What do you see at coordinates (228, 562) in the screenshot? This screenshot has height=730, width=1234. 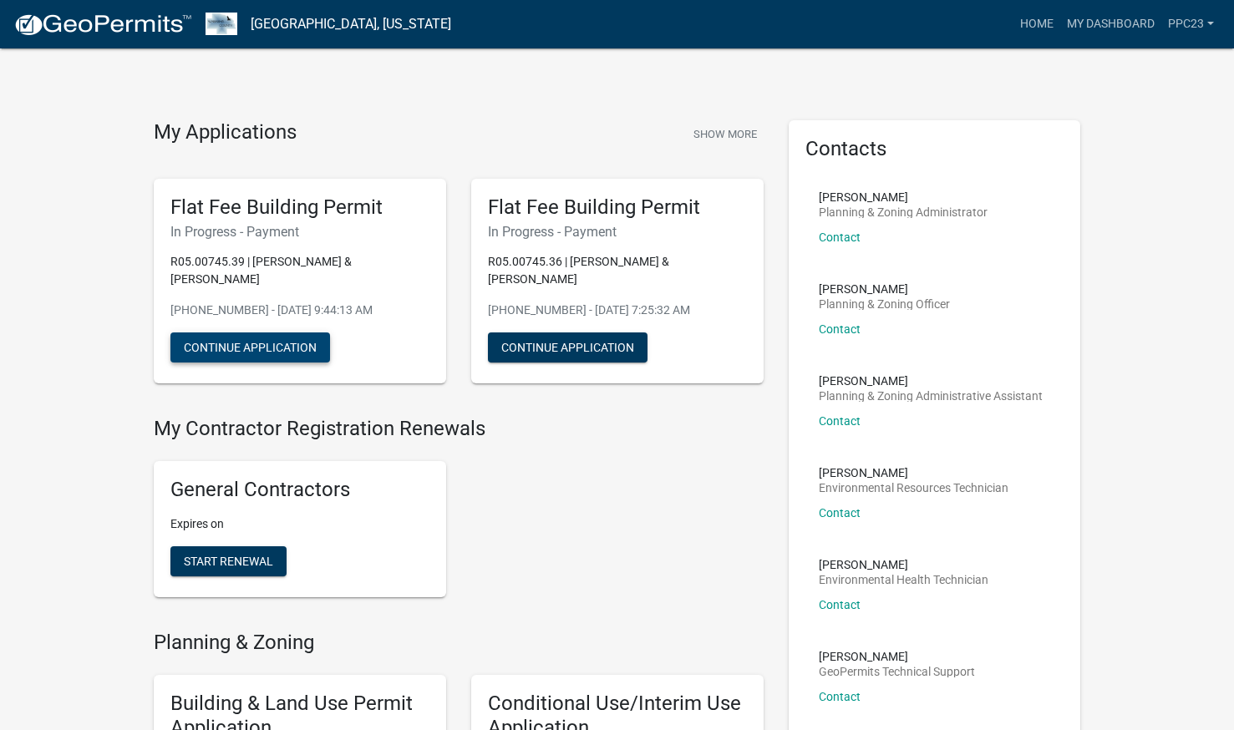 I see `span: Start Renewal` at bounding box center [228, 562].